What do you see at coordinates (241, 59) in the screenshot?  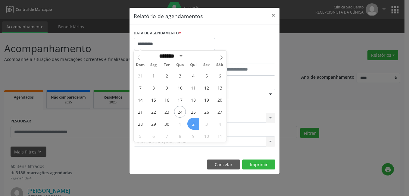 I see `label: ATÉ` at bounding box center [241, 59].